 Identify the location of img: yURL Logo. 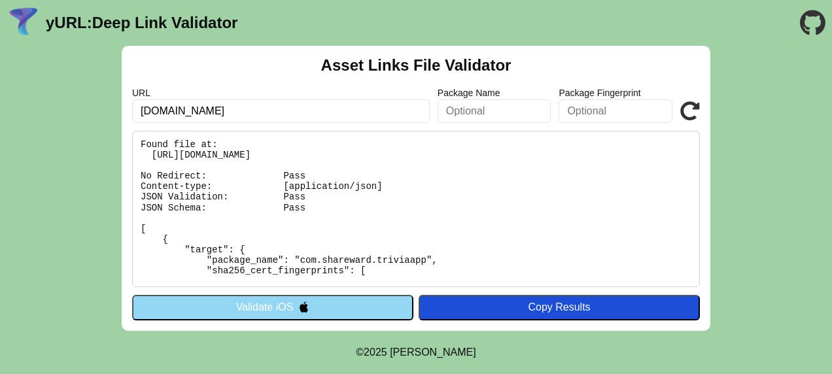
(24, 23).